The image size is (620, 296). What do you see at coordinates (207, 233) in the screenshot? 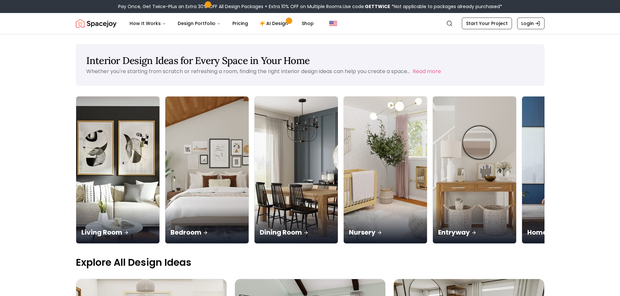
I see `p: Bedroom` at bounding box center [207, 233].